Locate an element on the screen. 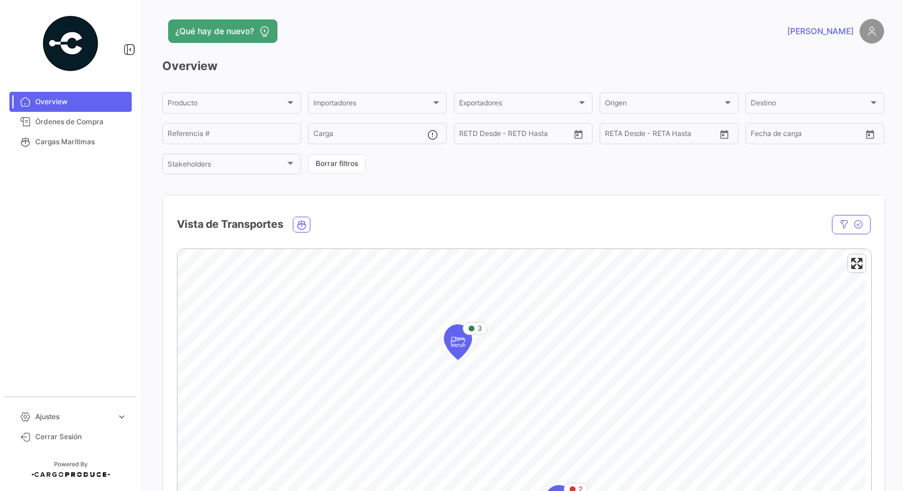 This screenshot has width=903, height=491. img: placeholder-user.png is located at coordinates (872, 31).